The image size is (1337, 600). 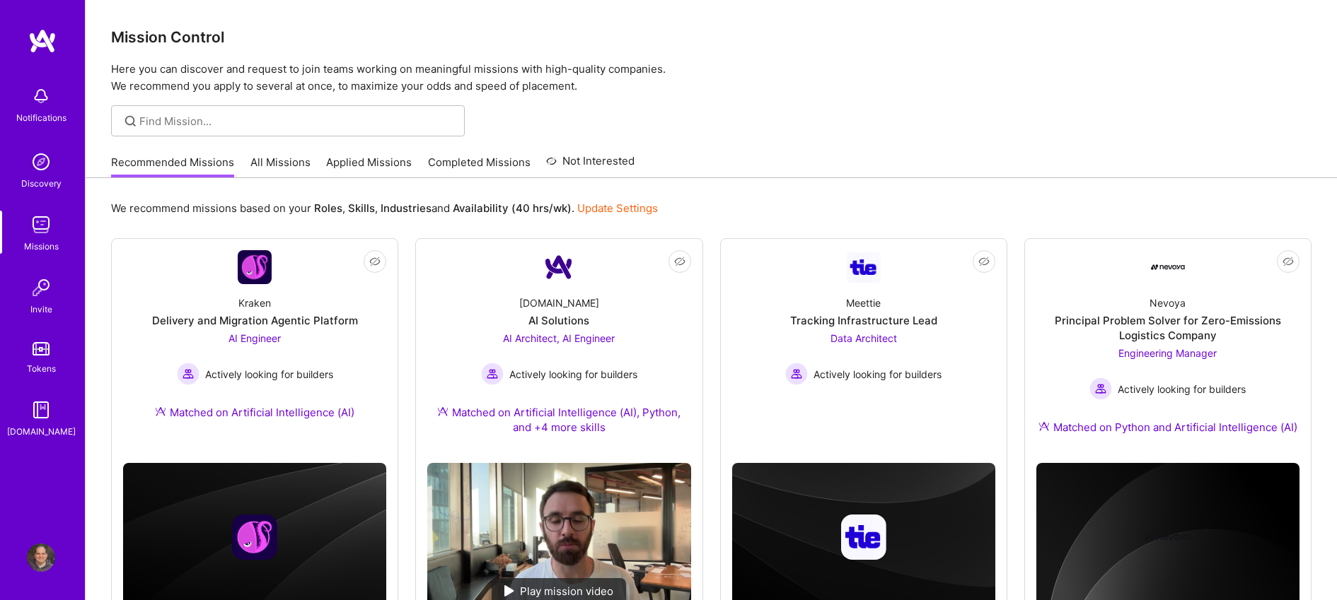 I want to click on div: Discovery, so click(x=41, y=183).